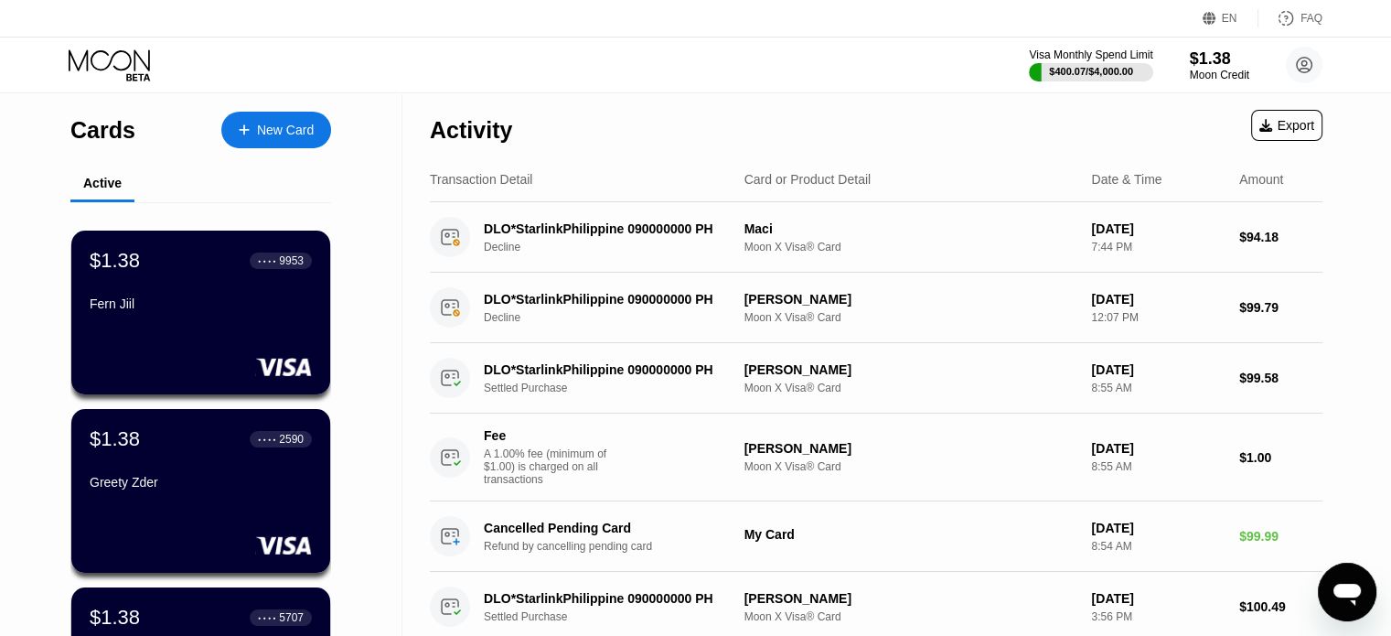 Image resolution: width=1391 pixels, height=636 pixels. What do you see at coordinates (1219, 65) in the screenshot?
I see `div: $1.38Moon Credit` at bounding box center [1219, 65].